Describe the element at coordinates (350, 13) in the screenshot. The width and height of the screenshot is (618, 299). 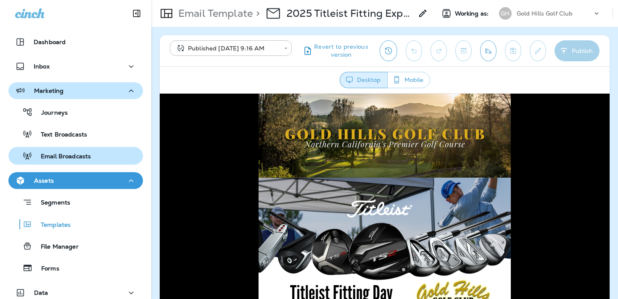
I see `p: 2025 Titleist Fitting Experience - 10/12` at that location.